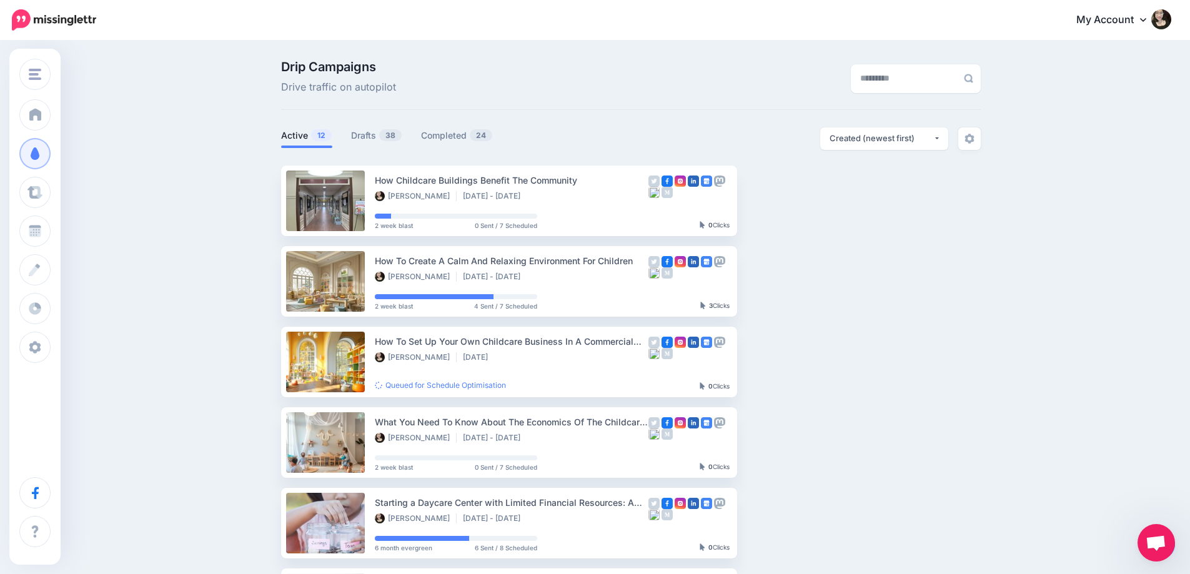  I want to click on div: How Childcare Buildings Benefit The Community, so click(512, 180).